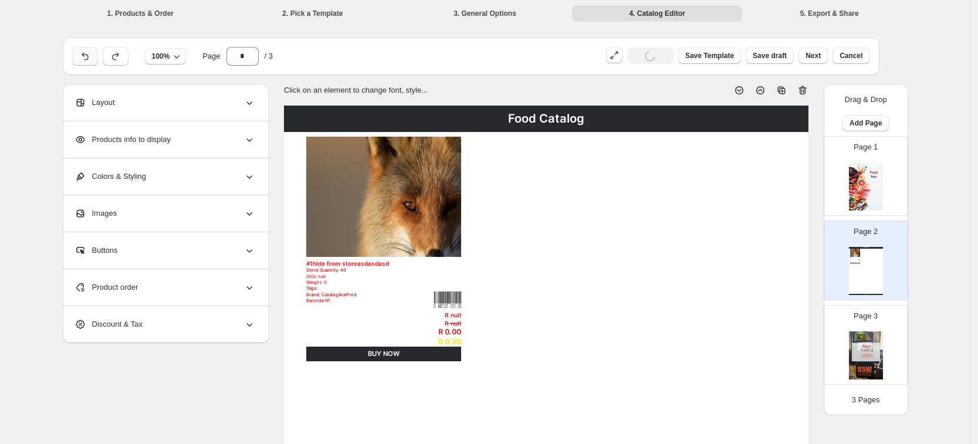 This screenshot has width=978, height=444. What do you see at coordinates (709, 56) in the screenshot?
I see `button: Save Template` at bounding box center [709, 56].